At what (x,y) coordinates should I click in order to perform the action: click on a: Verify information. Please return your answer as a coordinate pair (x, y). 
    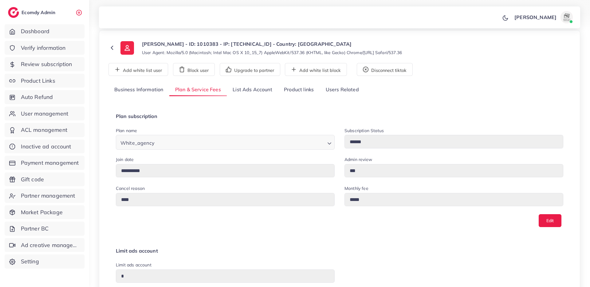
    Looking at the image, I should click on (45, 48).